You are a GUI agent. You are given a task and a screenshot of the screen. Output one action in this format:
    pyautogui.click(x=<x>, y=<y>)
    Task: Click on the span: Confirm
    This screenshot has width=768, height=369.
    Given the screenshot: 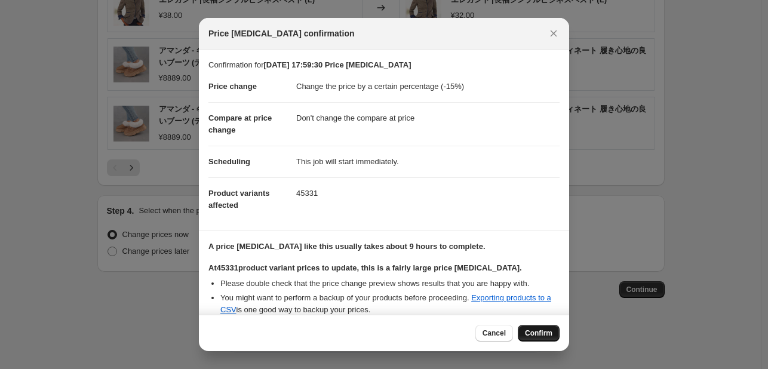 What is the action you would take?
    pyautogui.click(x=539, y=333)
    